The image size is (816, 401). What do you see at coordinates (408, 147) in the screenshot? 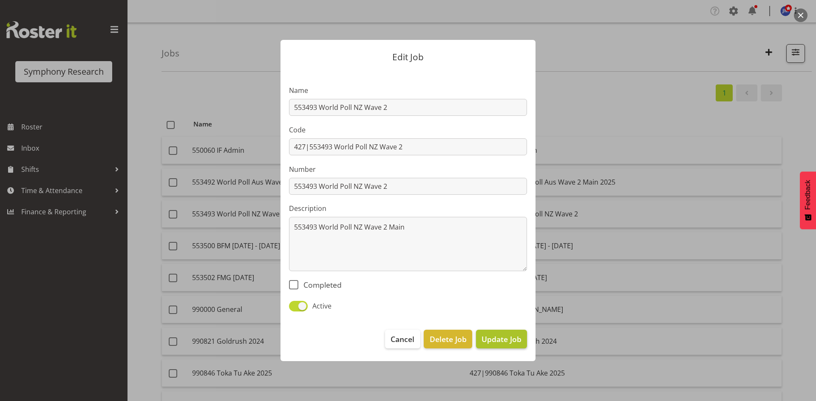
I see `input: Job Code` at bounding box center [408, 147].